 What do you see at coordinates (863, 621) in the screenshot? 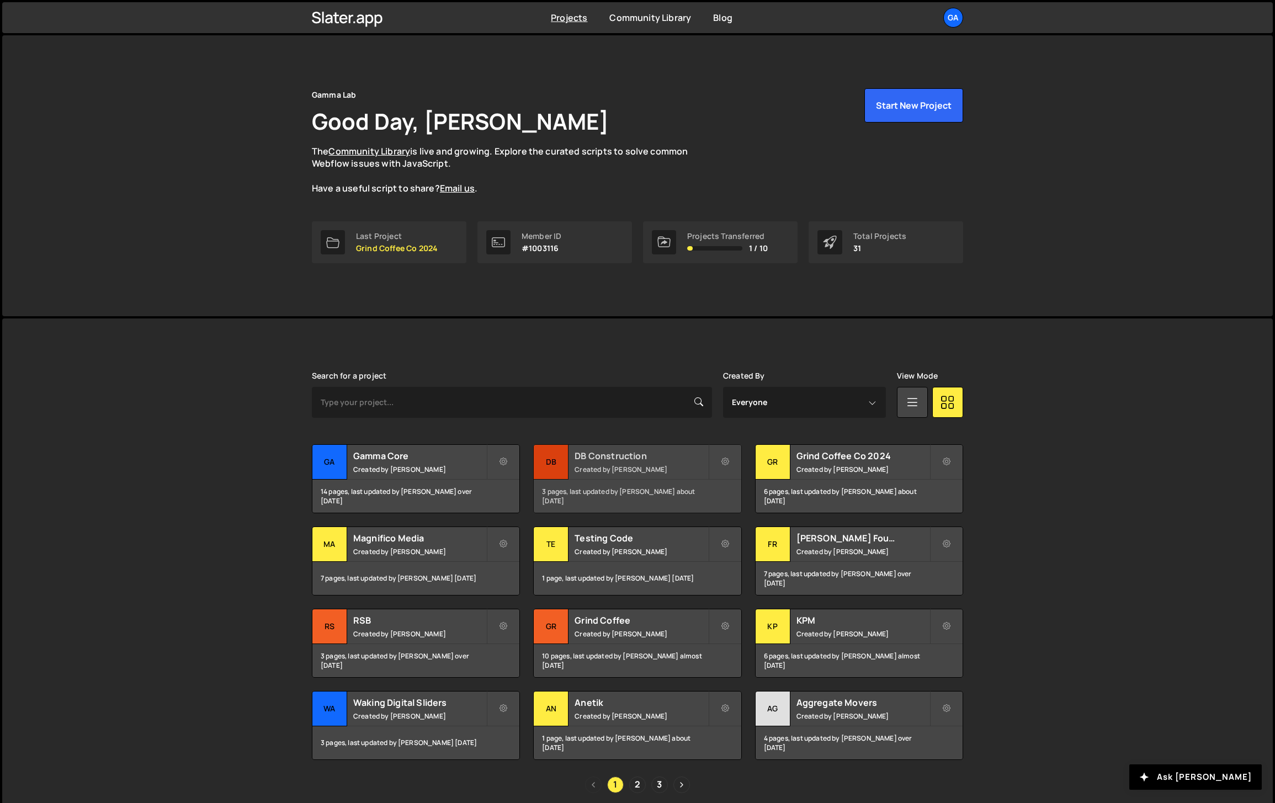
I see `h2: KPM` at bounding box center [863, 621].